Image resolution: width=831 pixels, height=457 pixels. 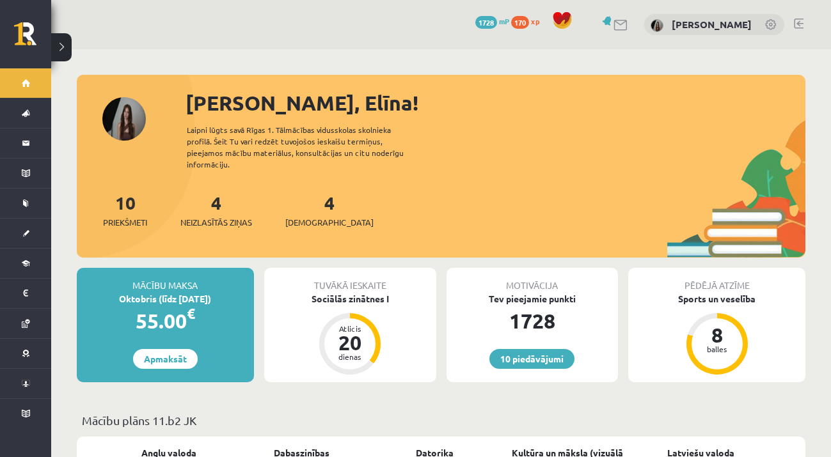 I want to click on a: Rīgas 1. Tālmācības vidusskola, so click(x=33, y=38).